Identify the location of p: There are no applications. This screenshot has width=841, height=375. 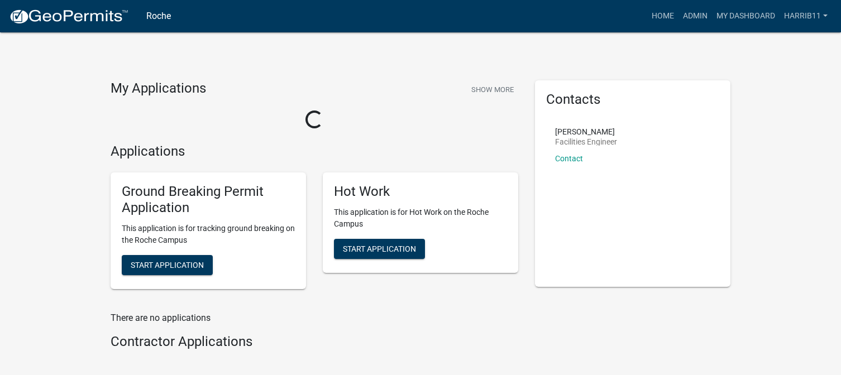
(314, 318).